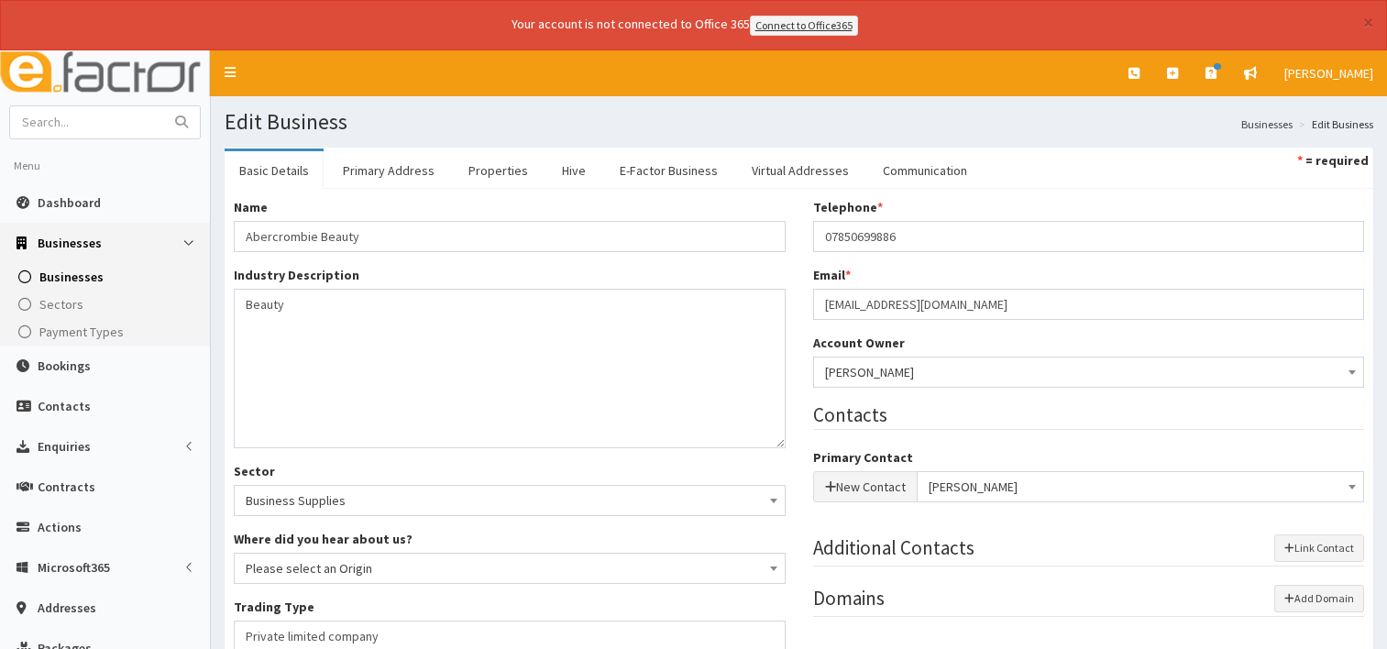  What do you see at coordinates (510, 368) in the screenshot?
I see `textarea: Beauty` at bounding box center [510, 368].